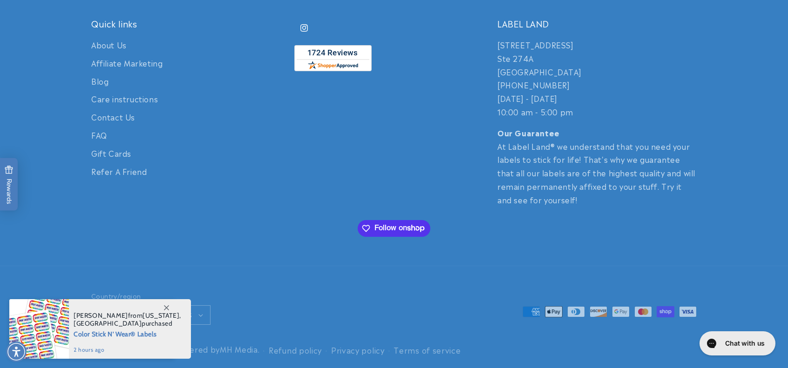 The image size is (788, 368). What do you see at coordinates (151, 293) in the screenshot?
I see `h2: Country/region` at bounding box center [151, 293].